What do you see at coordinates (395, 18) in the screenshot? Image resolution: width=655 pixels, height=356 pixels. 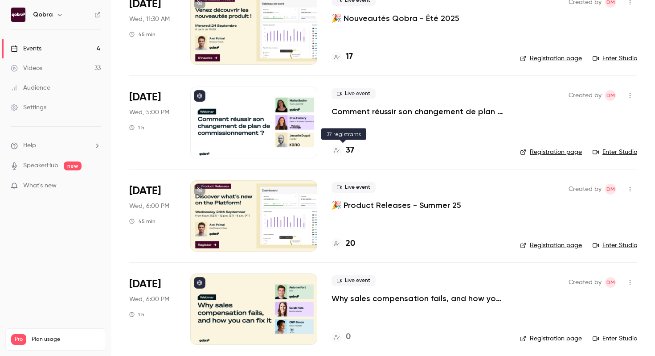 I see `a: 🎉 Nouveautés Qobra - Été 2025` at bounding box center [395, 18].